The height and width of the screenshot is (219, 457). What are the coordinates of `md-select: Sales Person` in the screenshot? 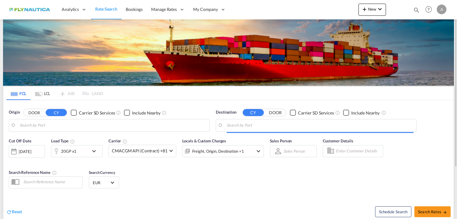 It's located at (294, 151).